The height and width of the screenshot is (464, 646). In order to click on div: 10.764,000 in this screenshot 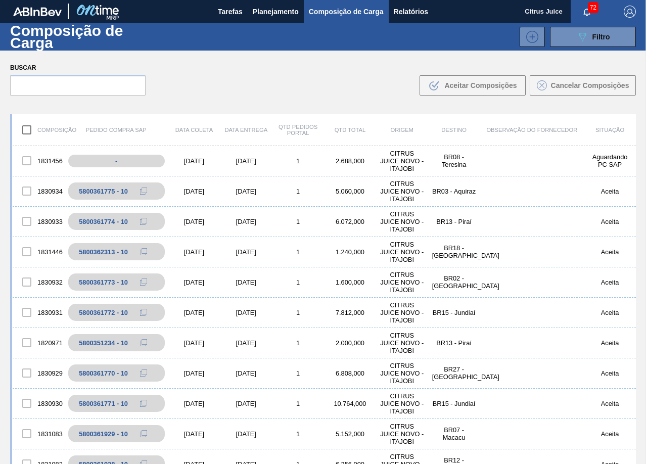, I will do `click(350, 403)`.